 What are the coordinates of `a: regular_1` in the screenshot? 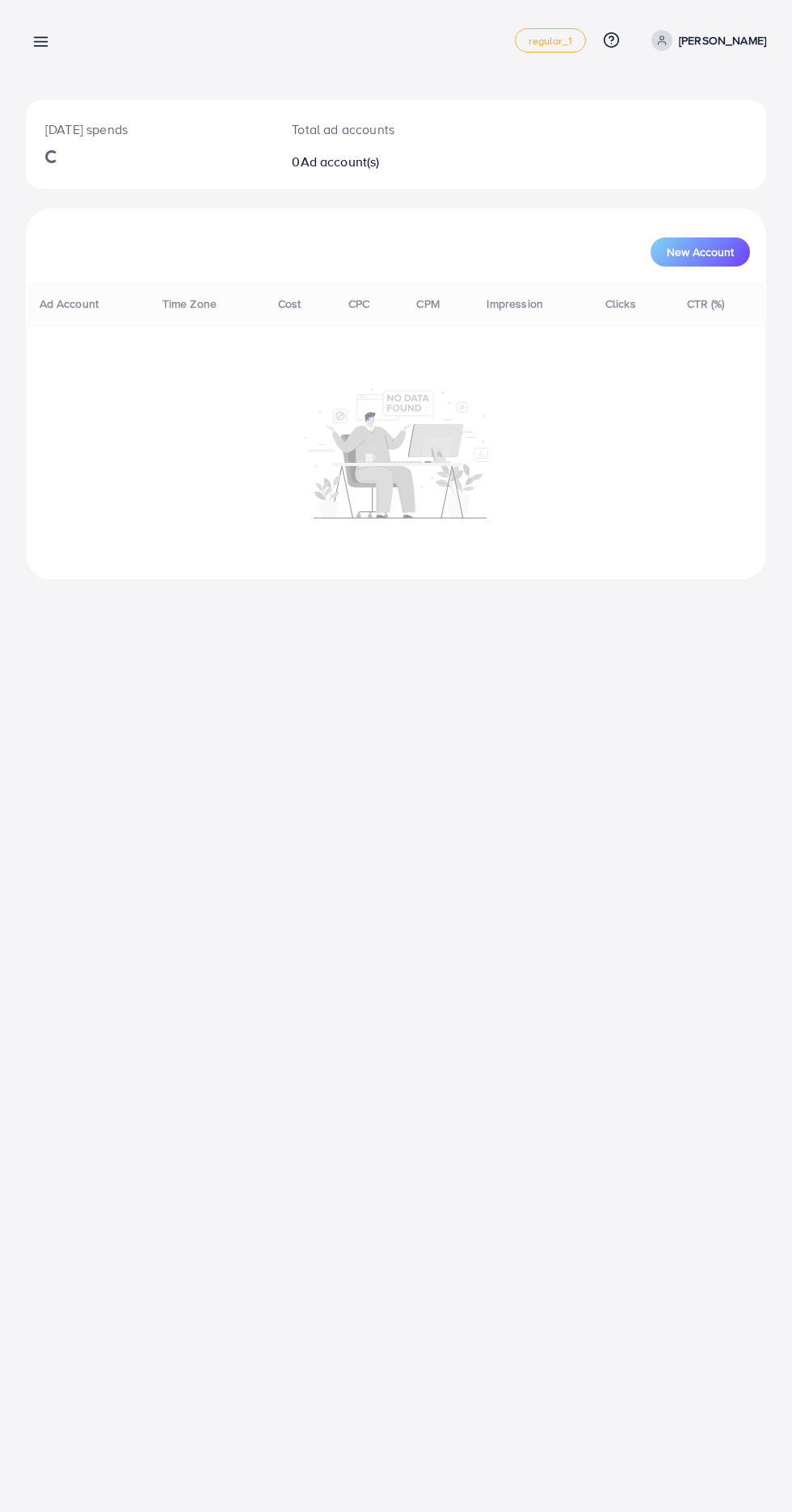 It's located at (549, 40).